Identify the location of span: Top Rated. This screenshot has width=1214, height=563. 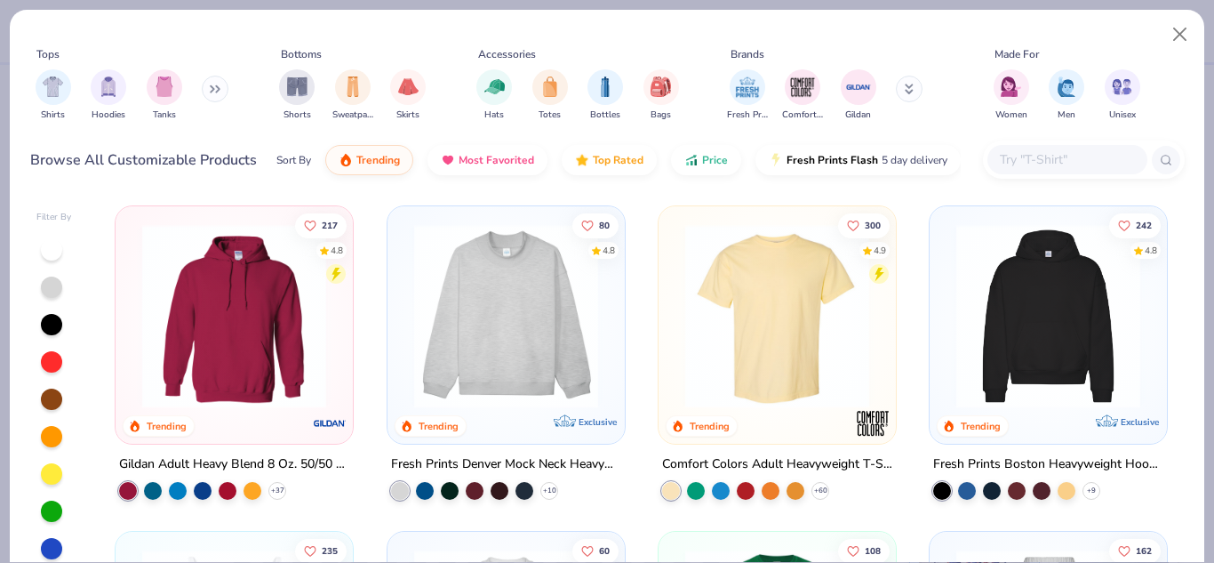
(618, 160).